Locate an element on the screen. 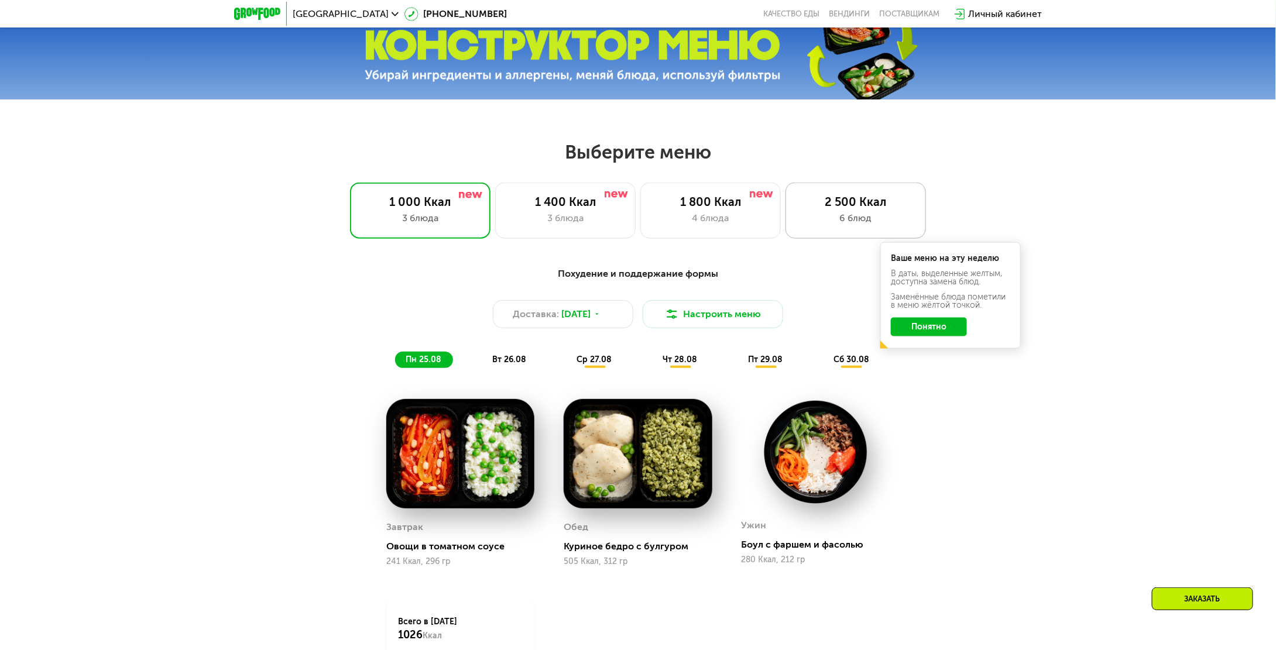  span: 1026 is located at coordinates (410, 635).